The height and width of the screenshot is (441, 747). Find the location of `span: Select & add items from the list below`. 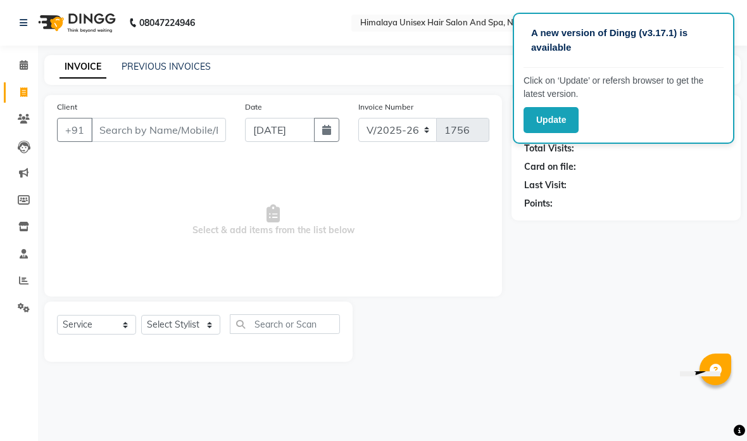

span: Select & add items from the list below is located at coordinates (273, 220).